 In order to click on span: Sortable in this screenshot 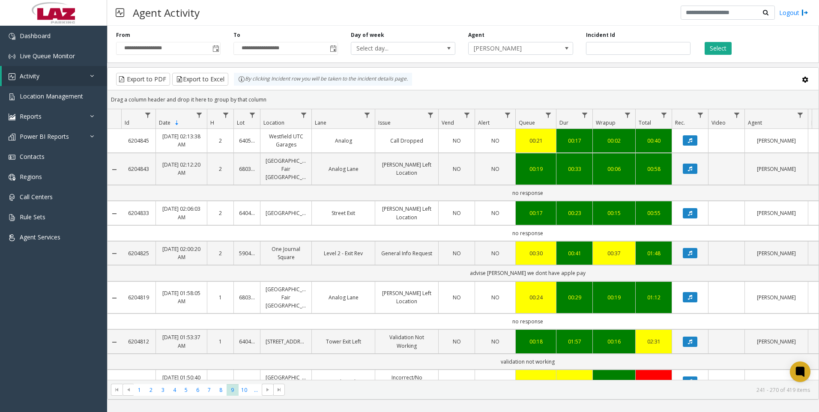, I will do `click(177, 123)`.